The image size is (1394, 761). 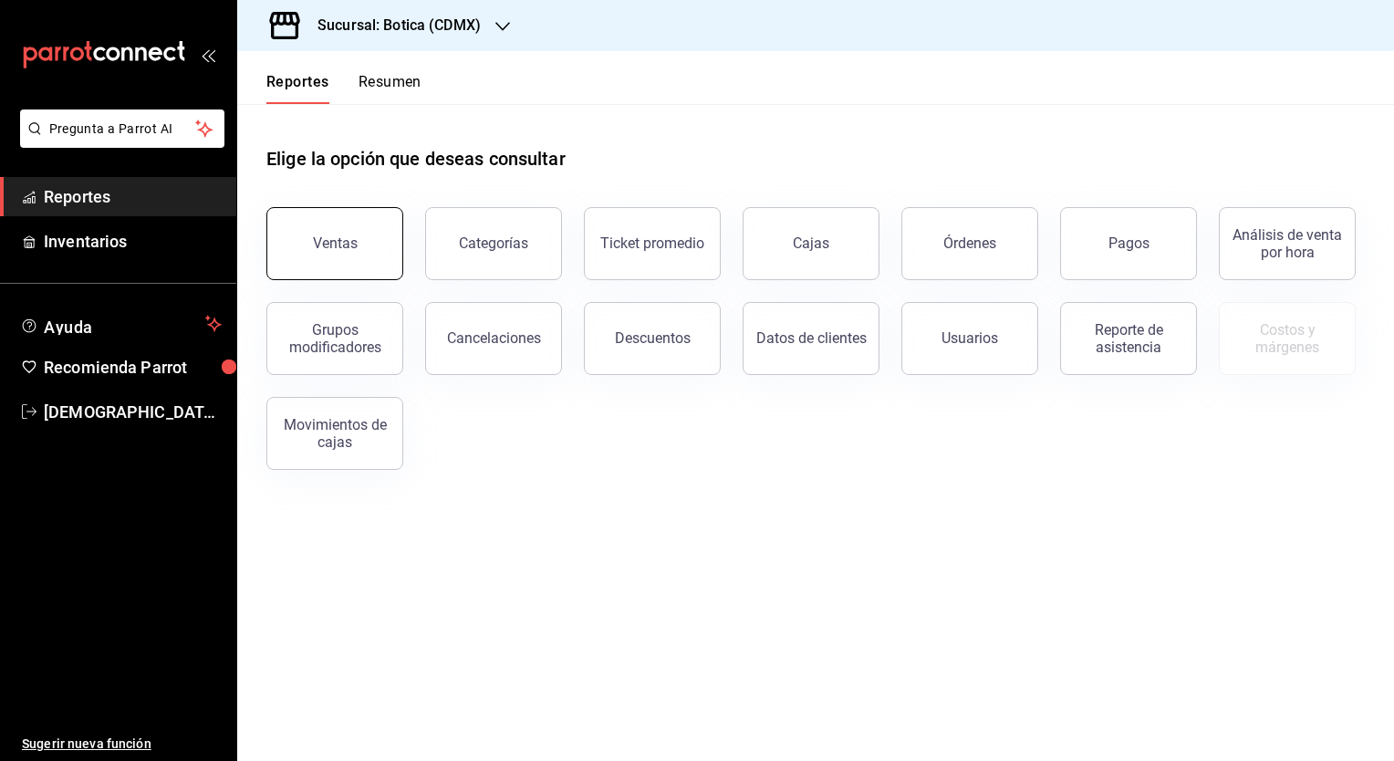 I want to click on div: Reporte de asistencia, so click(x=1129, y=339).